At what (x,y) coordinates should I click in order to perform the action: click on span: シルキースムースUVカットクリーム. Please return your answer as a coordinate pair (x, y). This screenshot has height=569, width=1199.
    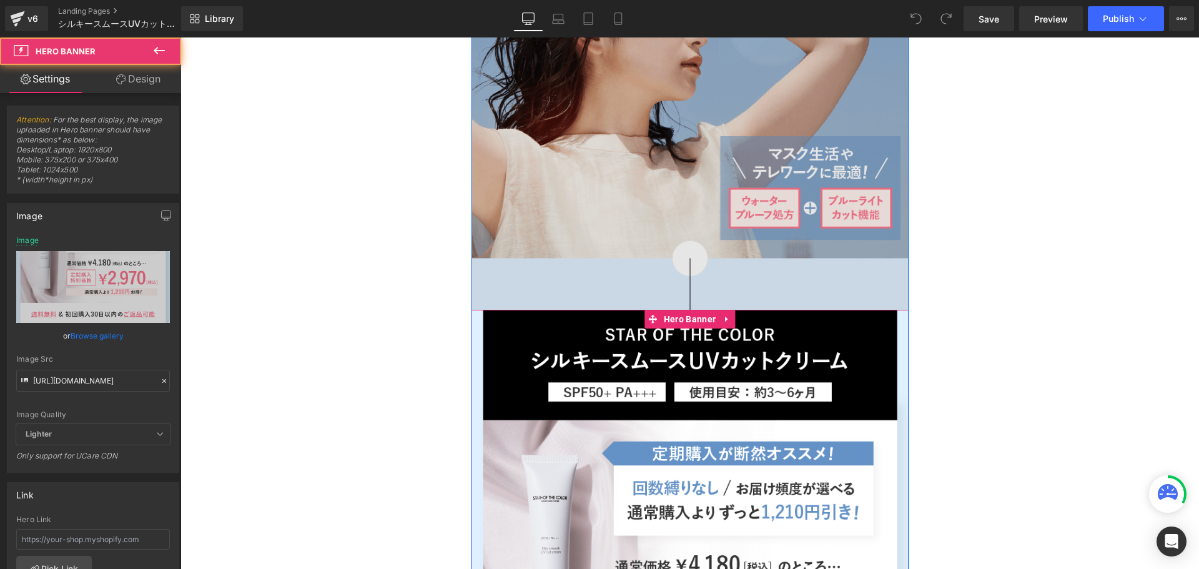
    Looking at the image, I should click on (118, 24).